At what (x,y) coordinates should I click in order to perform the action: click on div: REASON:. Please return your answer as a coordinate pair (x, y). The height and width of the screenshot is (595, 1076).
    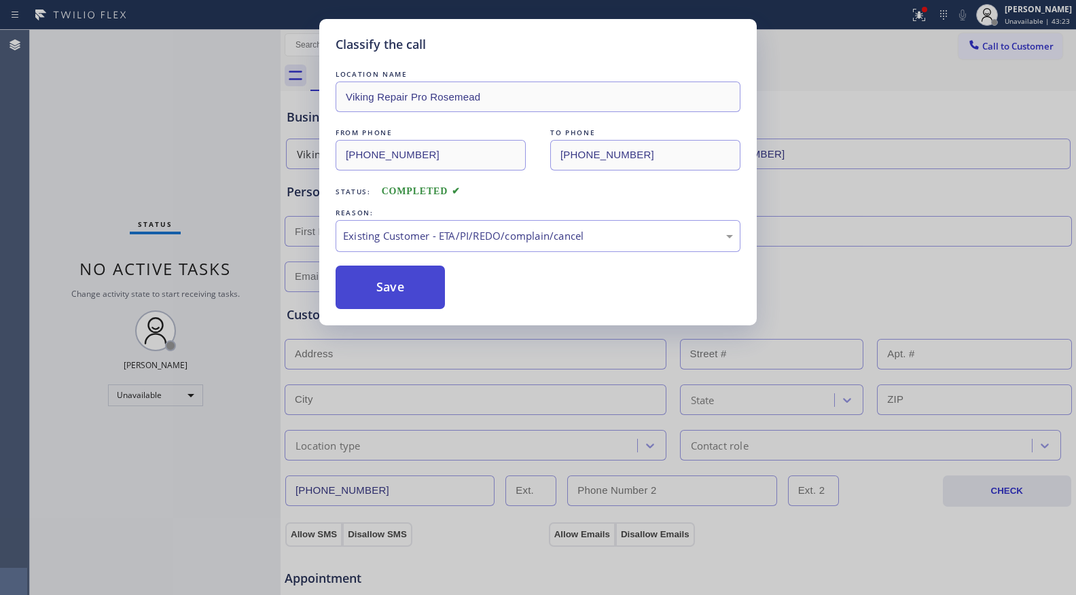
    Looking at the image, I should click on (538, 213).